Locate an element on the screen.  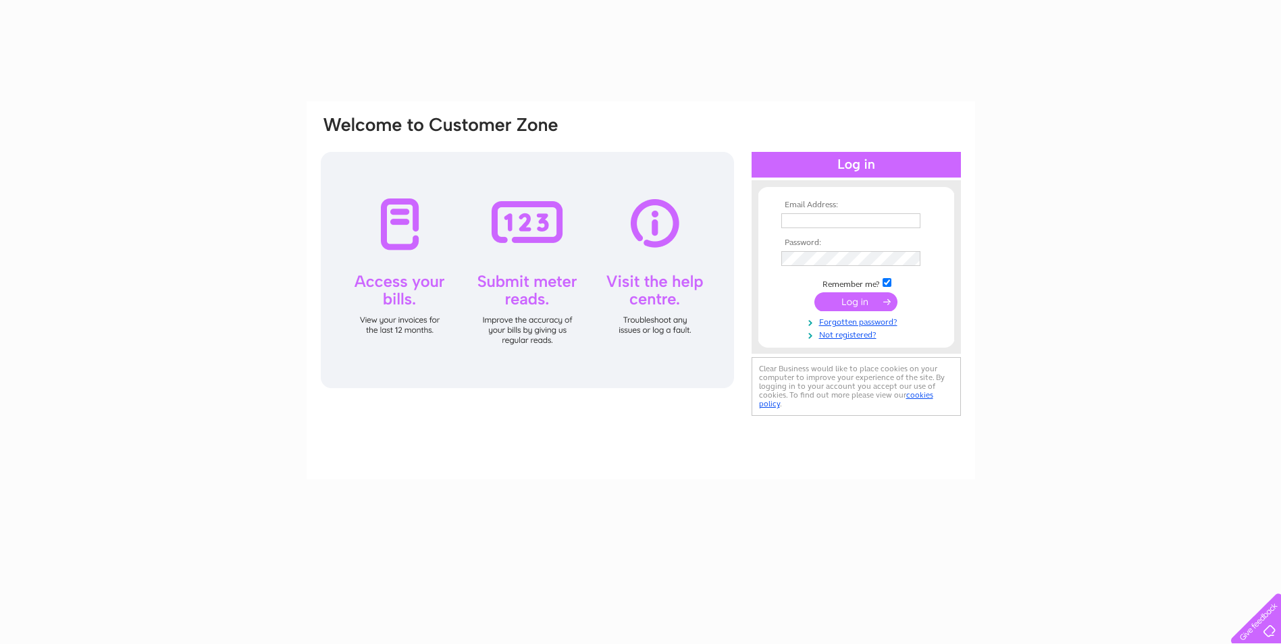
th: Email Address: is located at coordinates (857, 205).